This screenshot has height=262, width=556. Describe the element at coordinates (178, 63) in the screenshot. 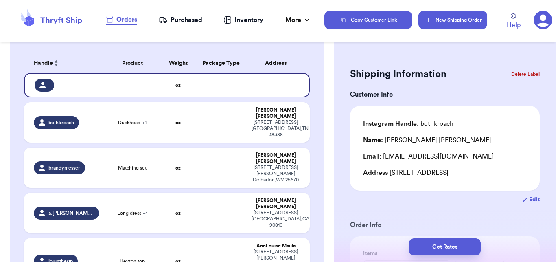

I see `th: Weight` at that location.